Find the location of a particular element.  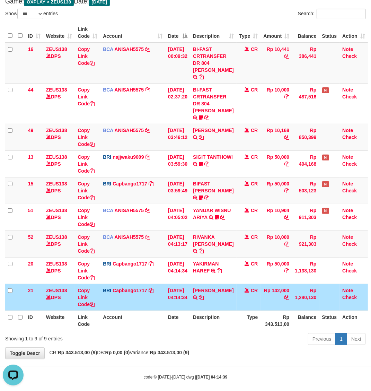

span: 21 is located at coordinates (31, 290).